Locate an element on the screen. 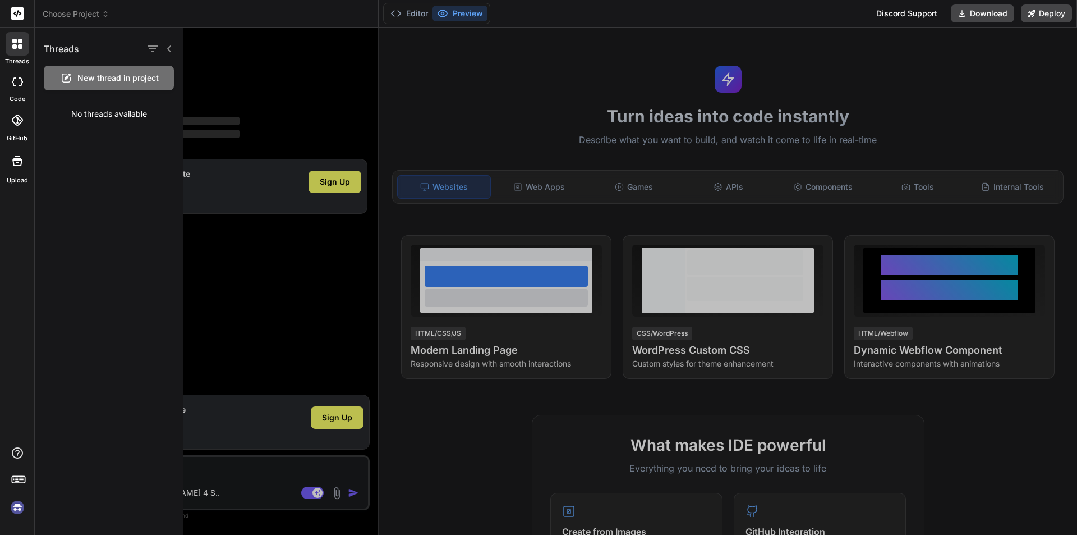 The height and width of the screenshot is (535, 1077). div: No threads available is located at coordinates (109, 114).